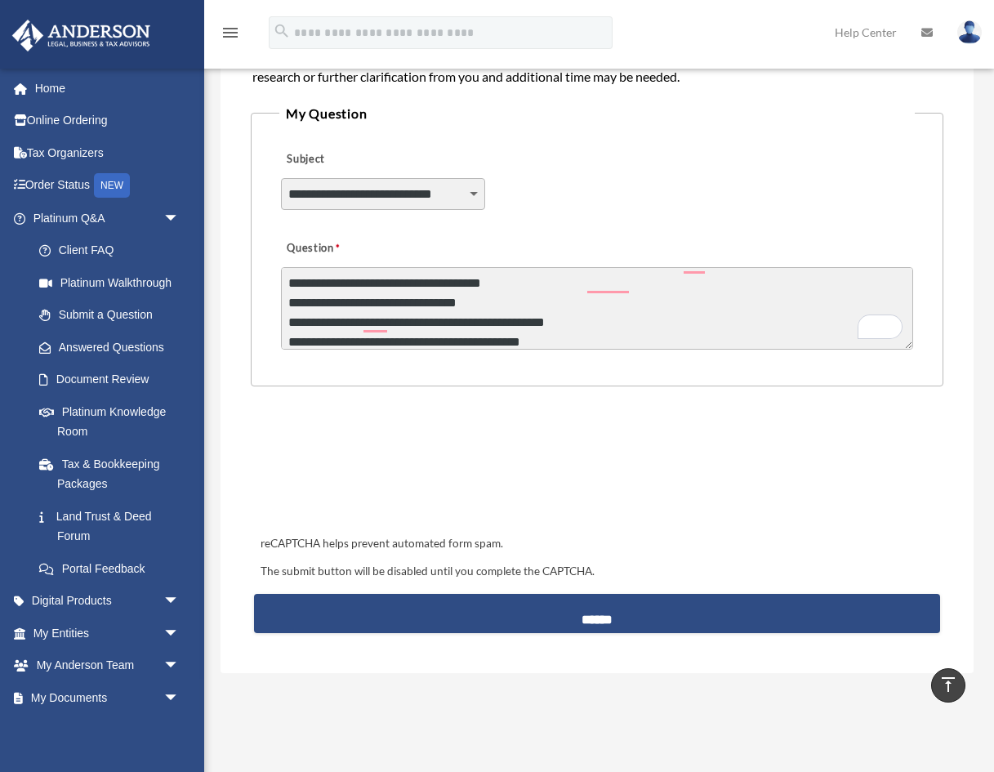 Image resolution: width=994 pixels, height=772 pixels. I want to click on a: Client FAQ, so click(114, 251).